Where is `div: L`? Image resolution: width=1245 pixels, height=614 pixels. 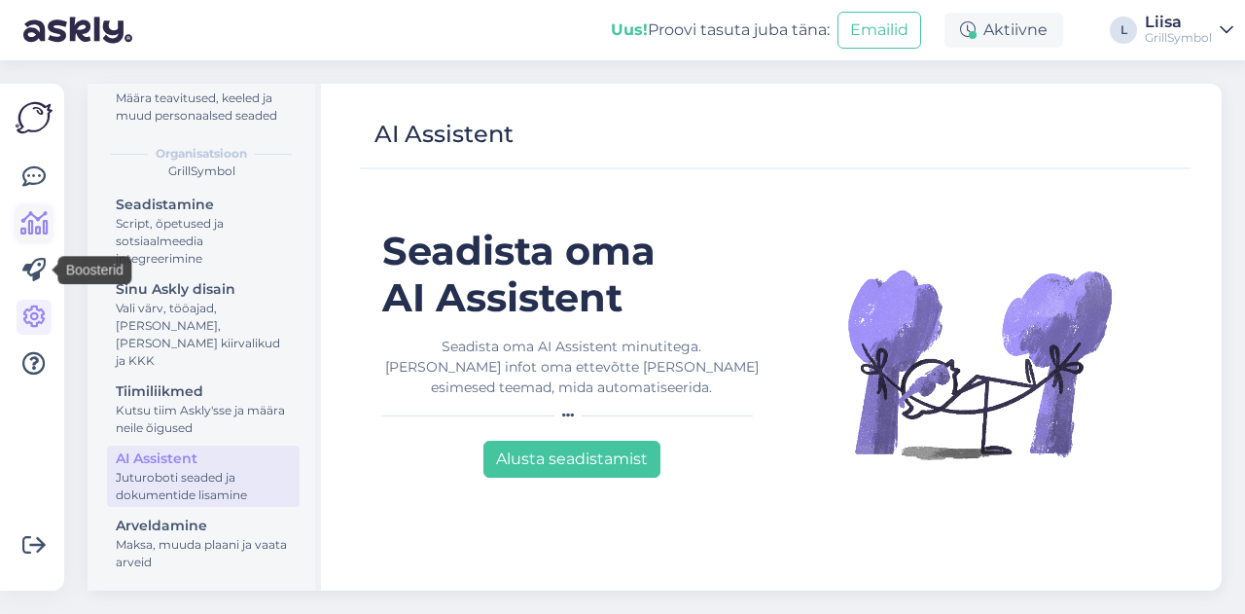
div: L is located at coordinates (1123, 30).